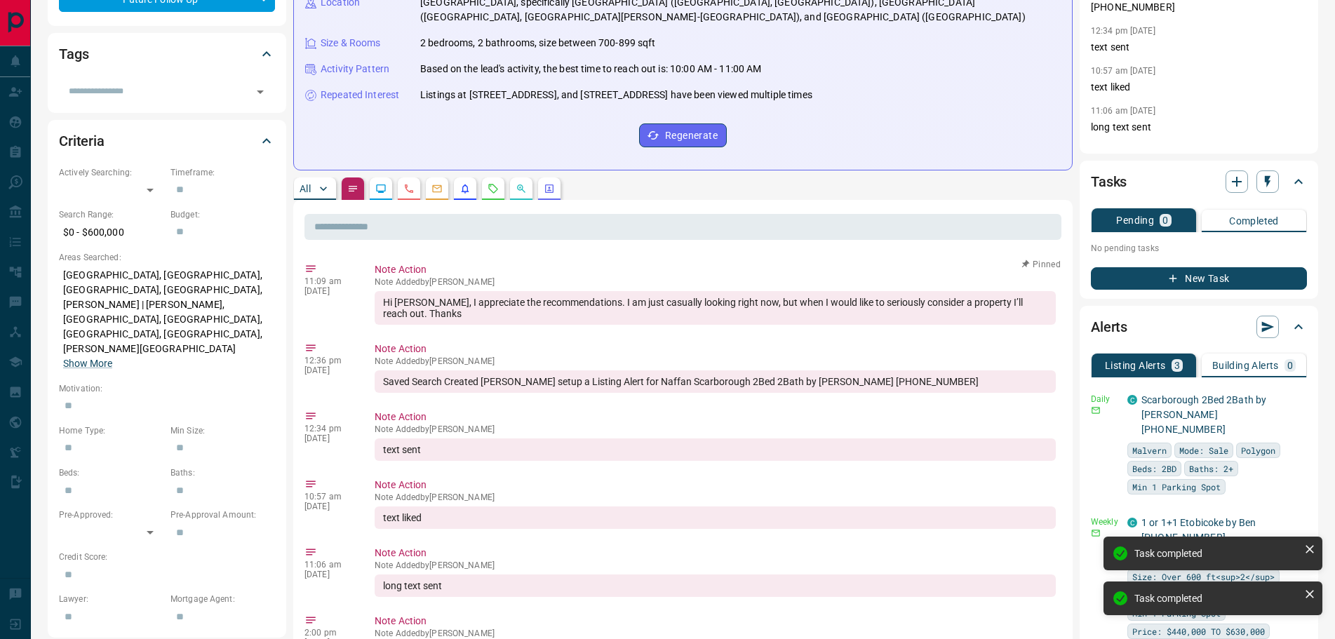 This screenshot has height=639, width=1335. What do you see at coordinates (329, 497) in the screenshot?
I see `p: 10:57 am` at bounding box center [329, 497].